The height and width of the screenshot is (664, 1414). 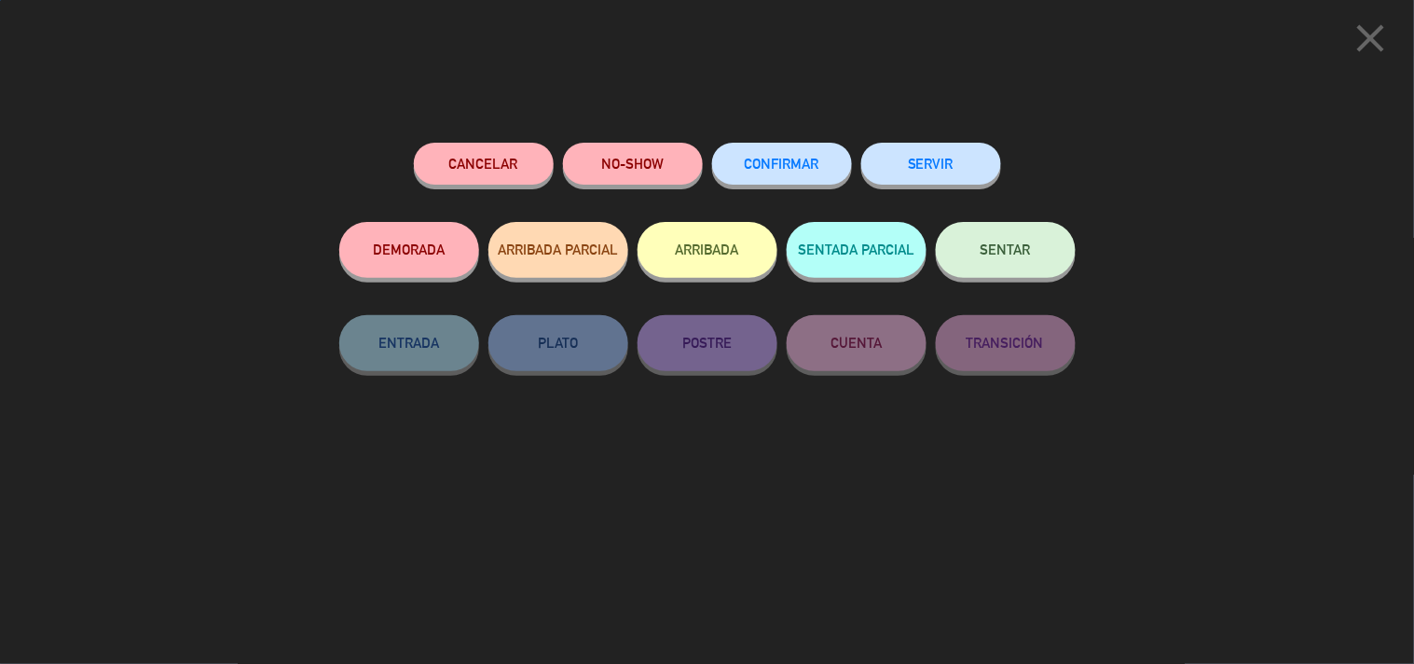 What do you see at coordinates (484, 163) in the screenshot?
I see `button: Cancelar` at bounding box center [484, 163].